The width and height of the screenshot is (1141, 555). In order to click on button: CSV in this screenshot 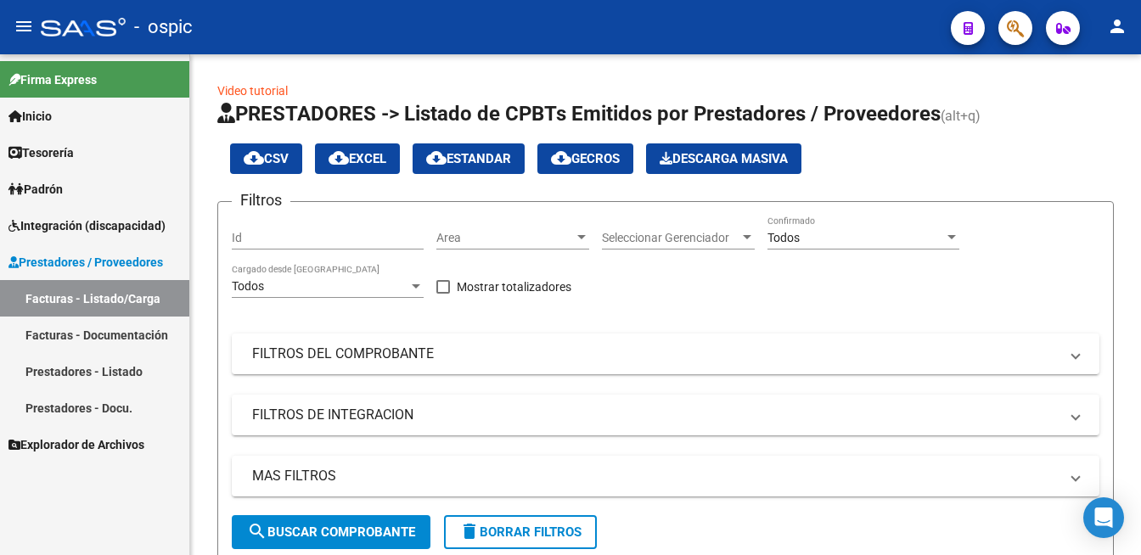, I will do `click(266, 159)`.